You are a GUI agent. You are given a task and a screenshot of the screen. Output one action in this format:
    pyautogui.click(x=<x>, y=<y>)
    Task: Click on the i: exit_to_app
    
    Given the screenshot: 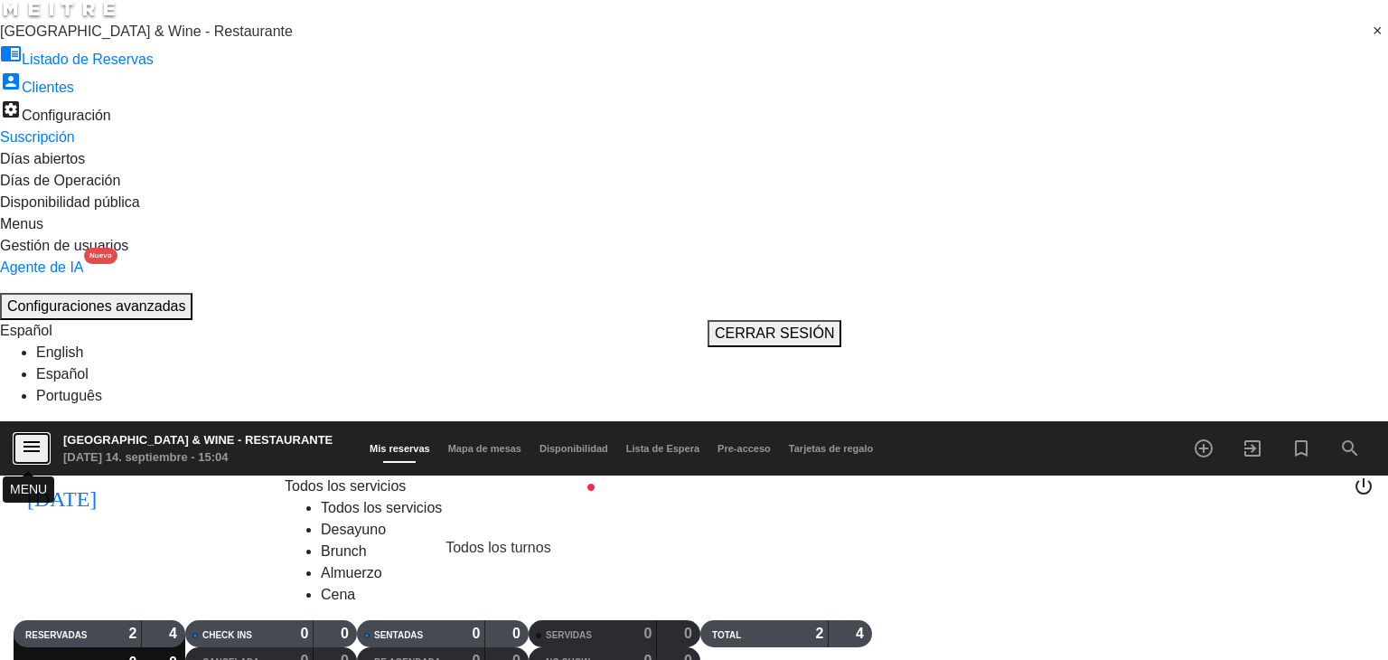 What is the action you would take?
    pyautogui.click(x=1252, y=448)
    